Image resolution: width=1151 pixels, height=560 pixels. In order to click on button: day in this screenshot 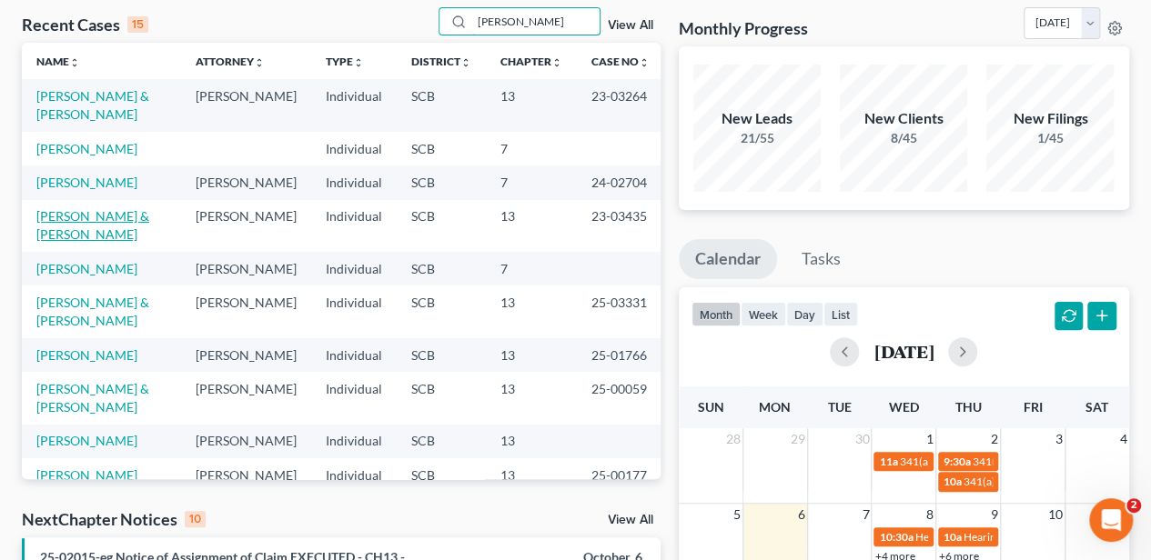, I will do `click(804, 314)`.